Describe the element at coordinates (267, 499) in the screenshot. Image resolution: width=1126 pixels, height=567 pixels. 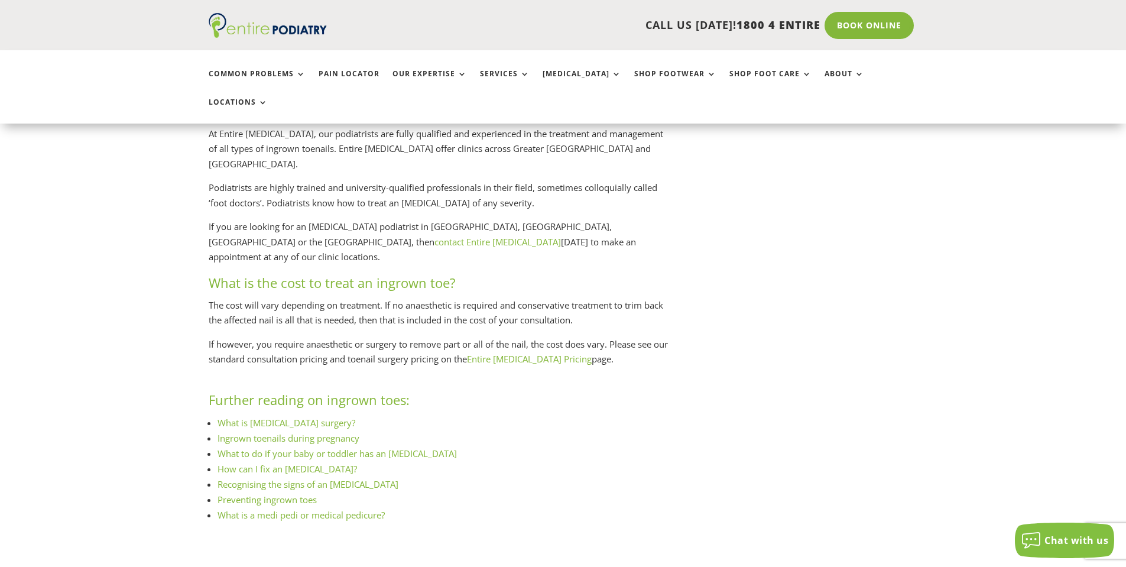
I see `a: Preventing ingrown toes` at that location.